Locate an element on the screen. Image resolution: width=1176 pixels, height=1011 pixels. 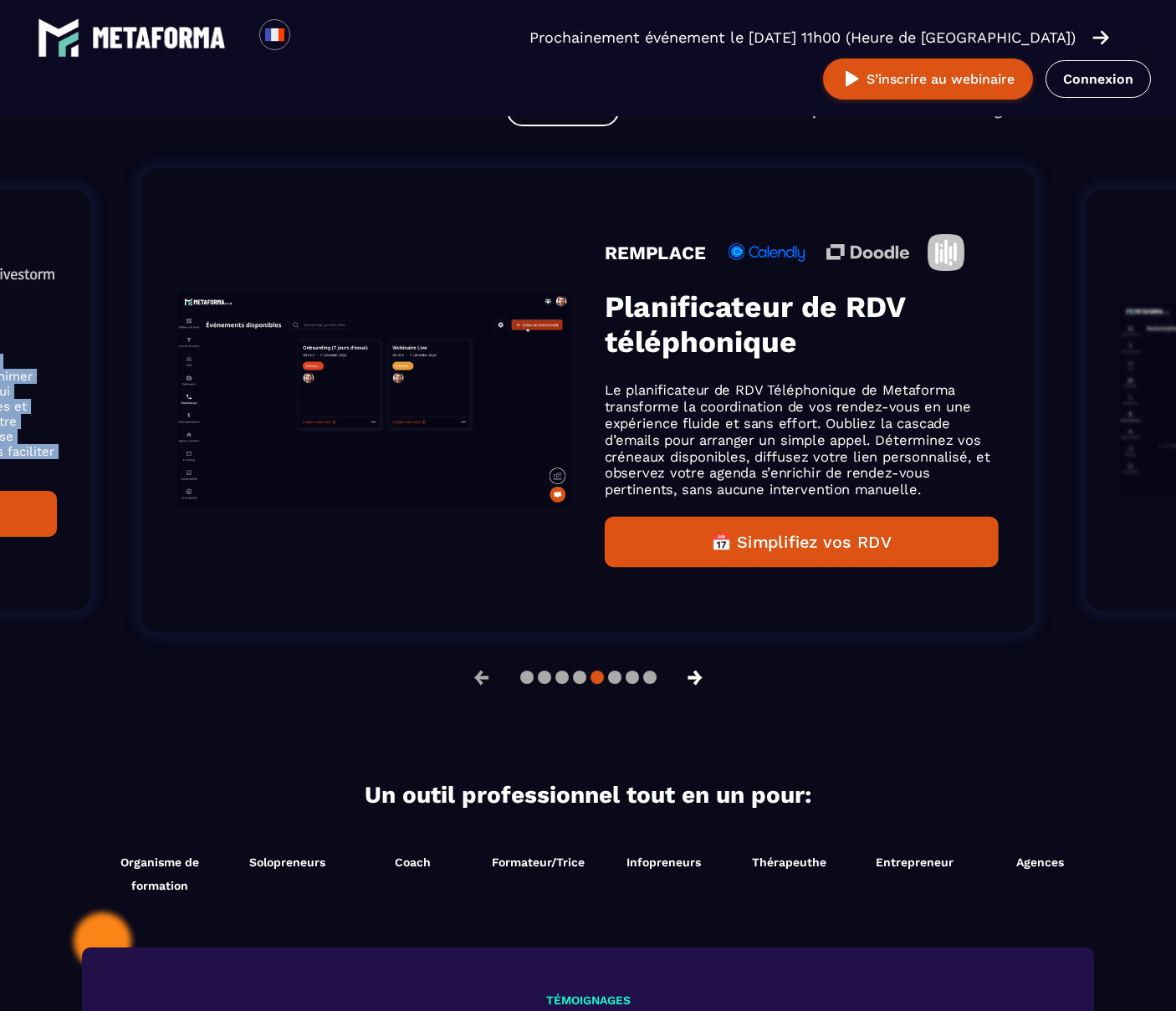
span: Thérapeuthe is located at coordinates (788, 862).